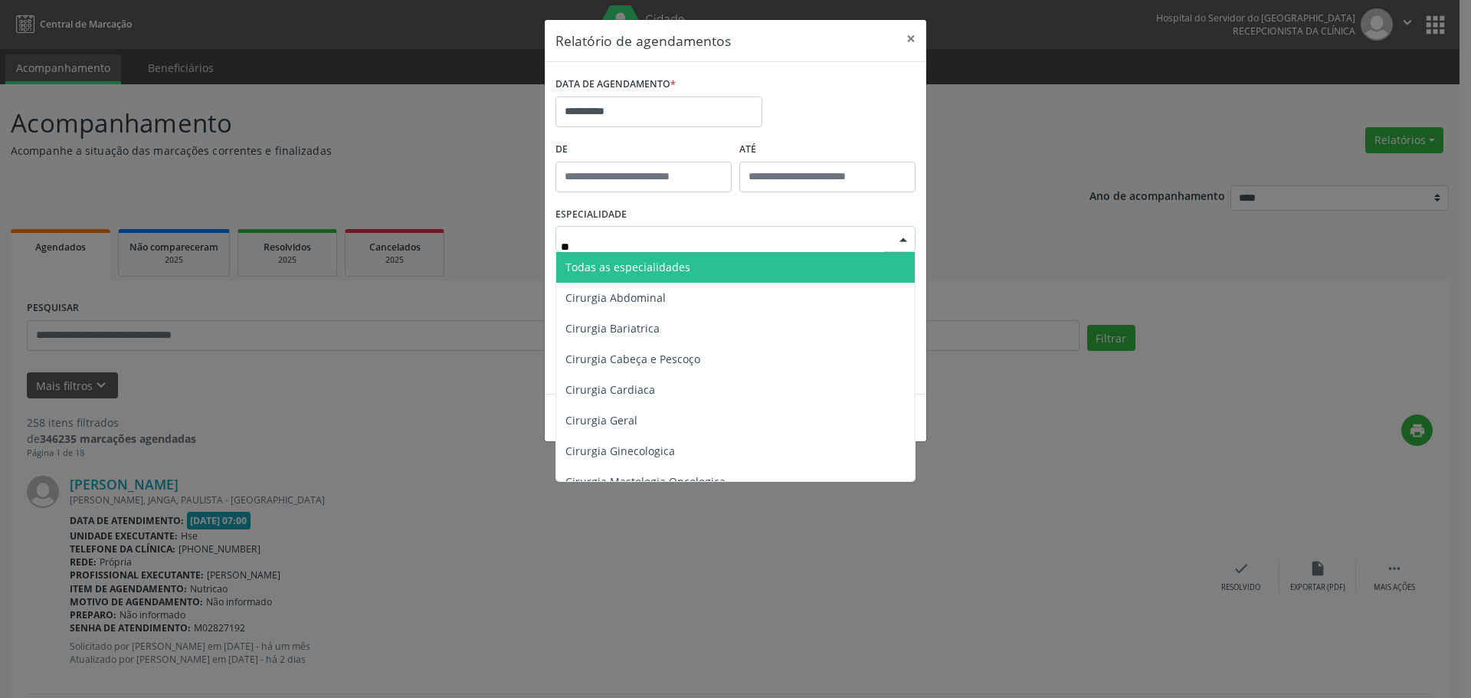 The image size is (1471, 698). What do you see at coordinates (615, 297) in the screenshot?
I see `span: Cirurgia Abdominal` at bounding box center [615, 297].